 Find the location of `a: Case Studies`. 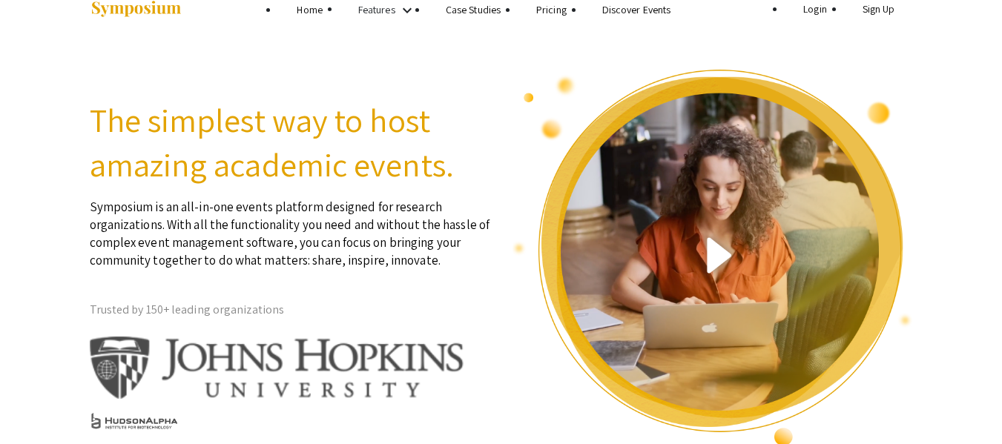

a: Case Studies is located at coordinates (473, 10).